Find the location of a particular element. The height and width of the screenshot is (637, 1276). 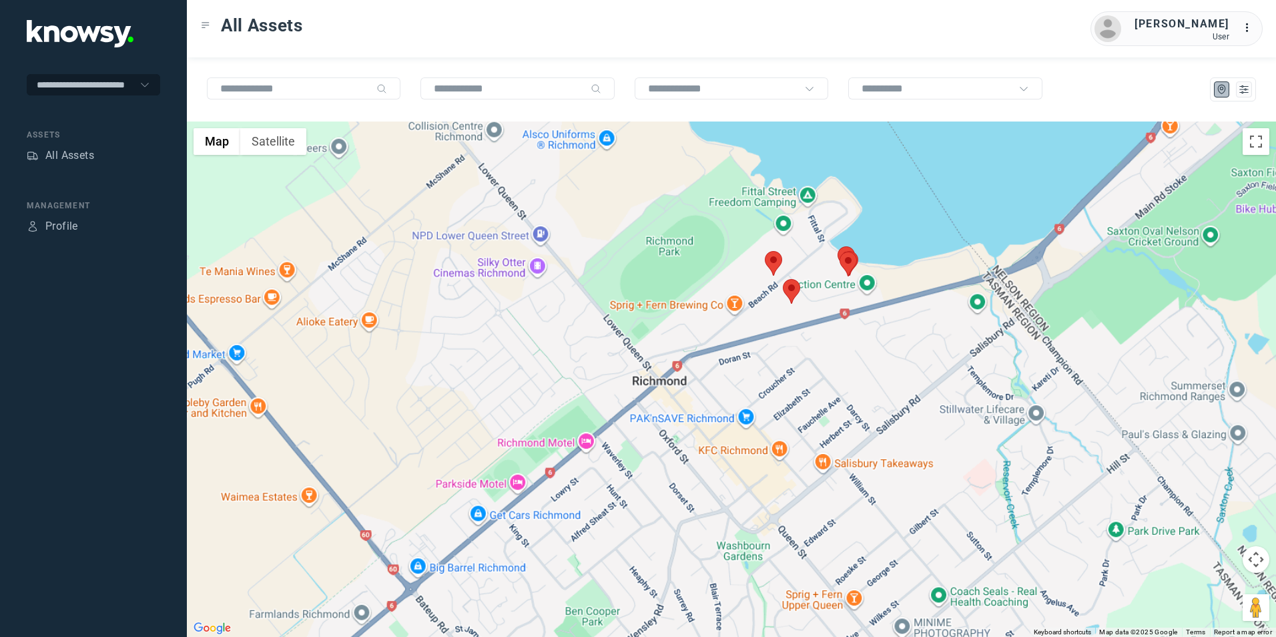

a: Open this area in Google Maps (opens a new window) is located at coordinates (212, 628).